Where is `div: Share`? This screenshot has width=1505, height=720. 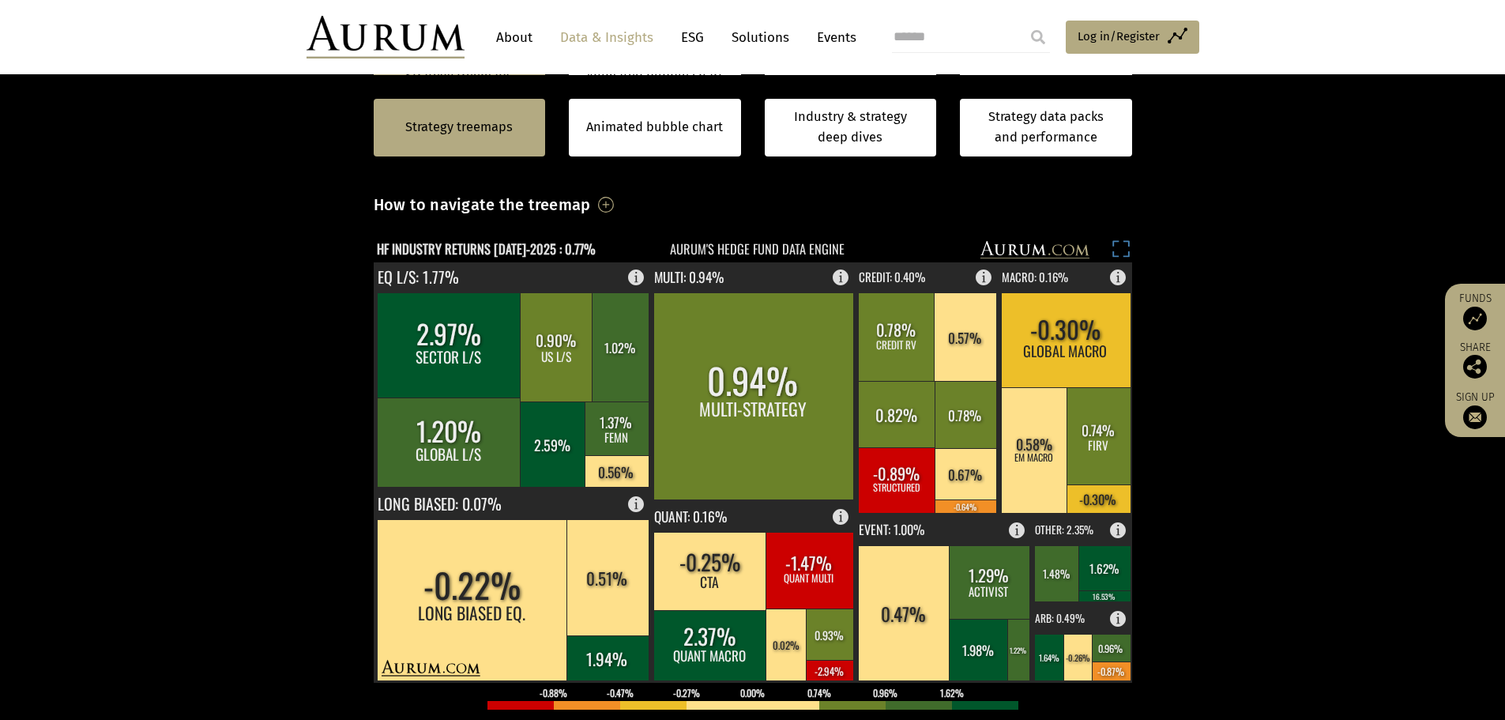
div: Share is located at coordinates (1475, 360).